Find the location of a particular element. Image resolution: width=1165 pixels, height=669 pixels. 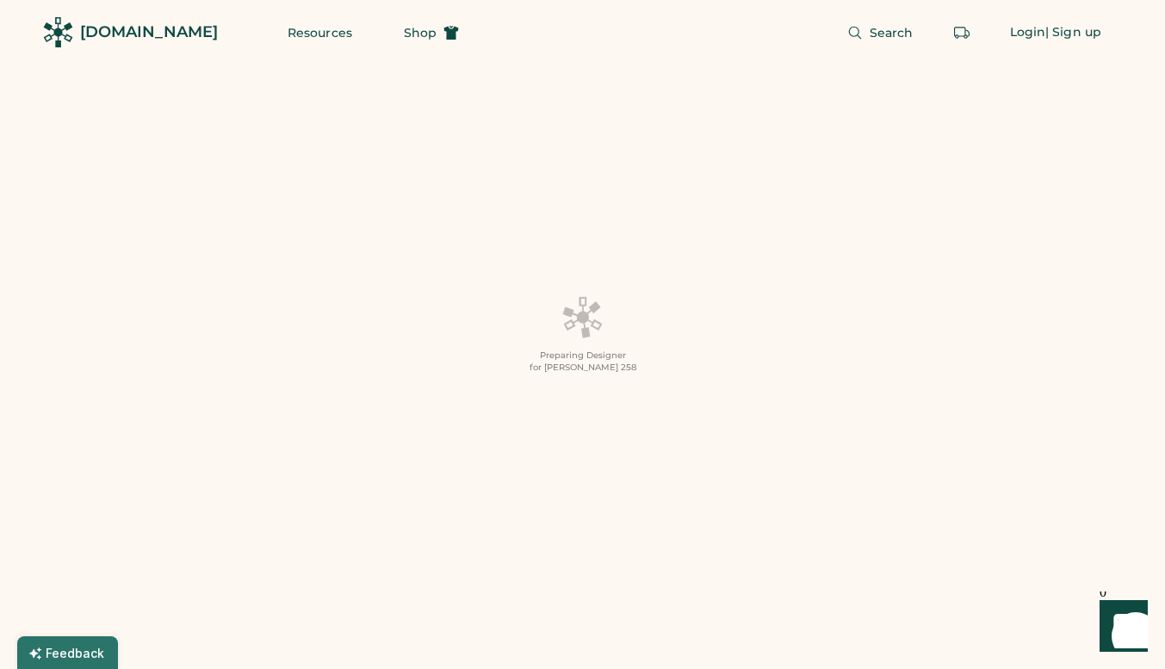

button: Search is located at coordinates (880, 33).